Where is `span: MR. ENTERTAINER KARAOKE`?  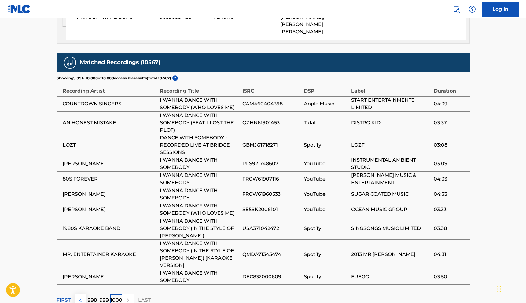 span: MR. ENTERTAINER KARAOKE is located at coordinates (110, 255).